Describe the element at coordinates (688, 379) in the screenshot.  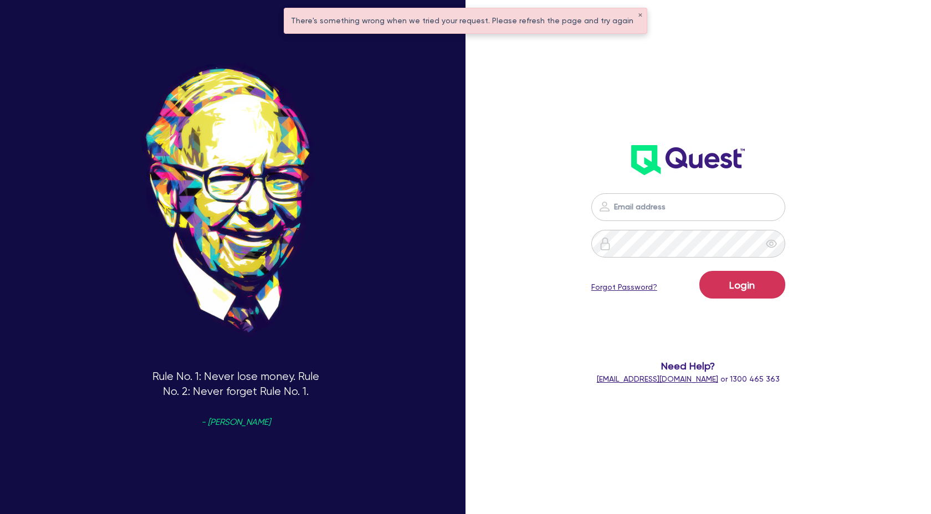
I see `span: or 1300 465 363` at that location.